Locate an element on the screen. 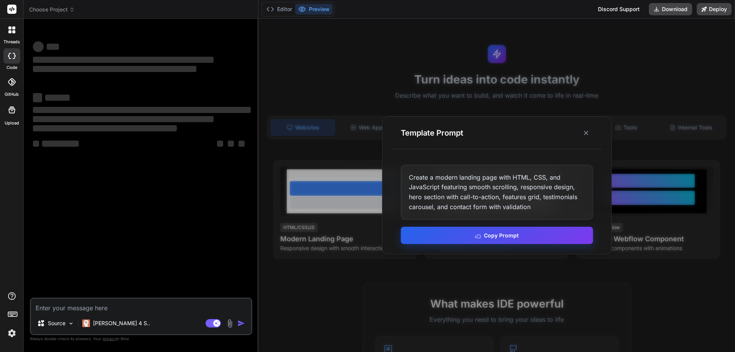 This screenshot has width=735, height=352. button: Editor is located at coordinates (279, 9).